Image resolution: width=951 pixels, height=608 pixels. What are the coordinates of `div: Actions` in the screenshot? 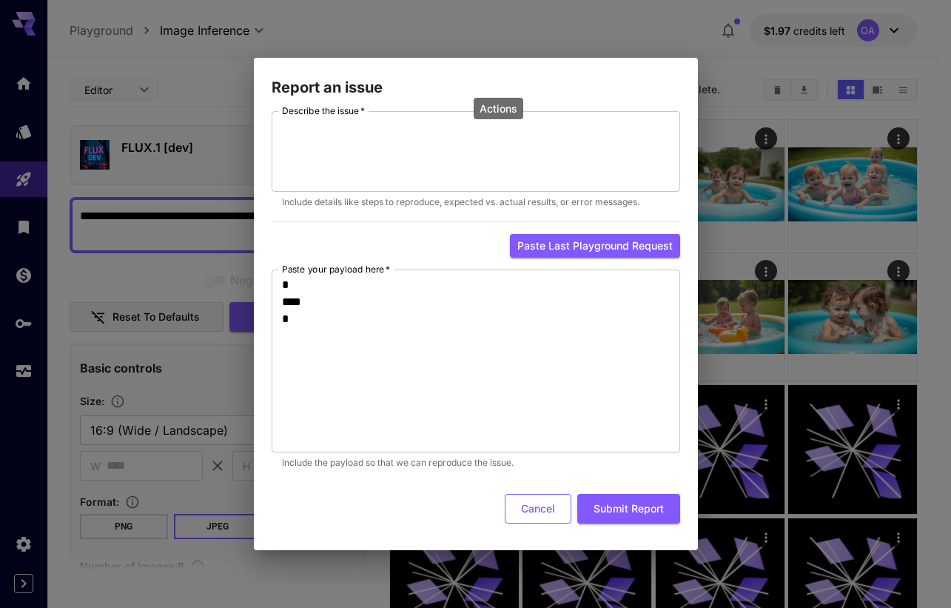 It's located at (498, 108).